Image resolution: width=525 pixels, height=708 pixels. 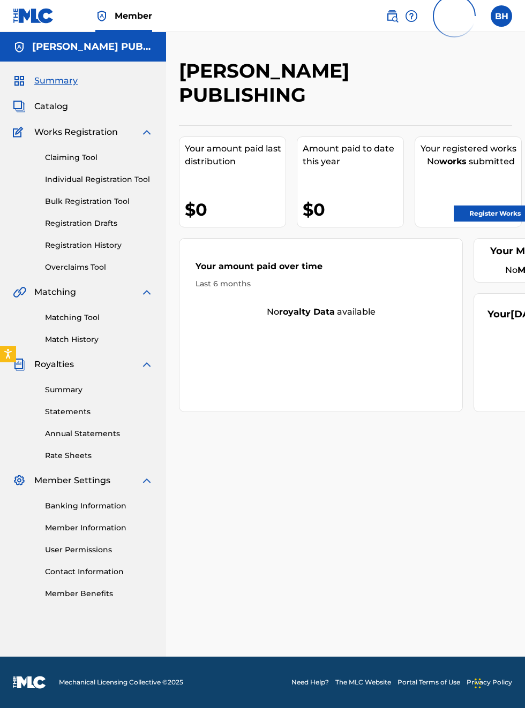 What do you see at coordinates (45, 81) in the screenshot?
I see `a: SummarySummary` at bounding box center [45, 81].